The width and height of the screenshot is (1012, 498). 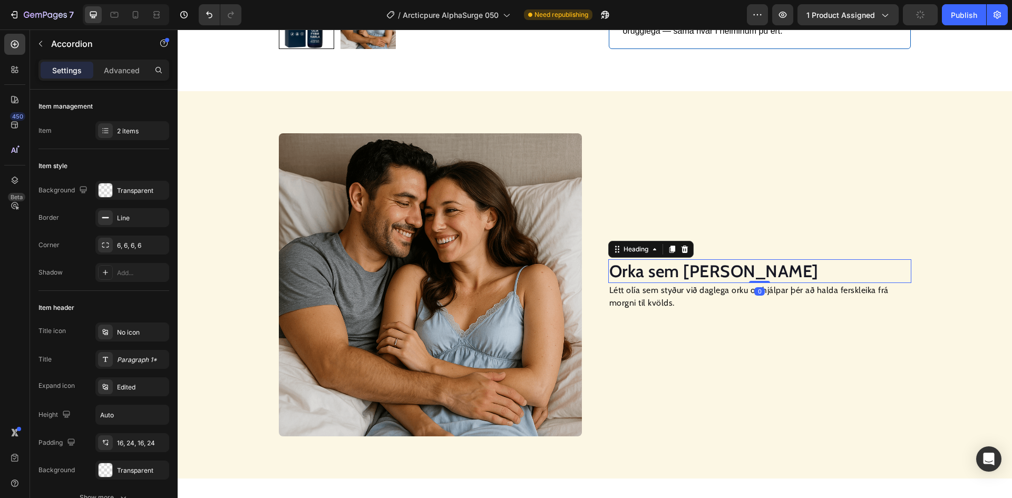 What do you see at coordinates (142, 443) in the screenshot?
I see `div: 16, 24, 16, 24` at bounding box center [142, 443].